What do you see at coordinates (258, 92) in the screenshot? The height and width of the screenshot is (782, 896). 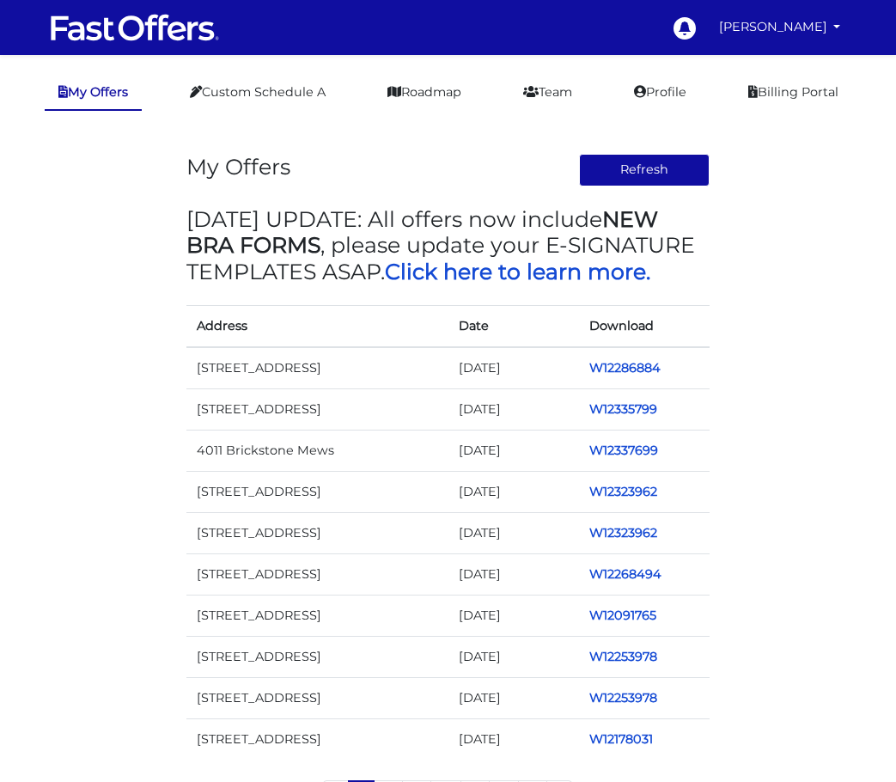 I see `a: Custom Schedule A` at bounding box center [258, 92].